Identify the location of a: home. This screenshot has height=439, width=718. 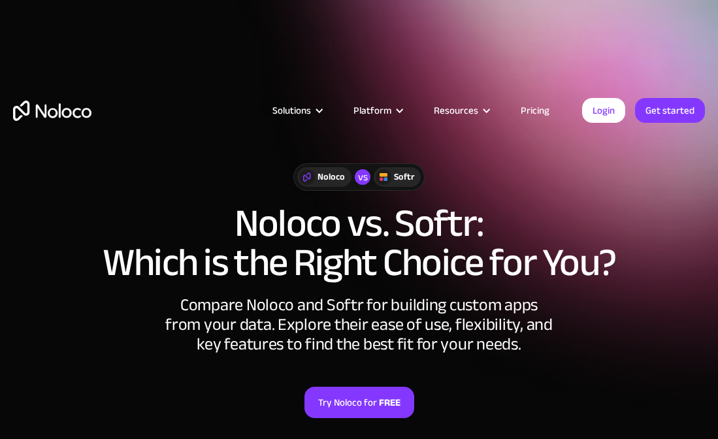
(52, 110).